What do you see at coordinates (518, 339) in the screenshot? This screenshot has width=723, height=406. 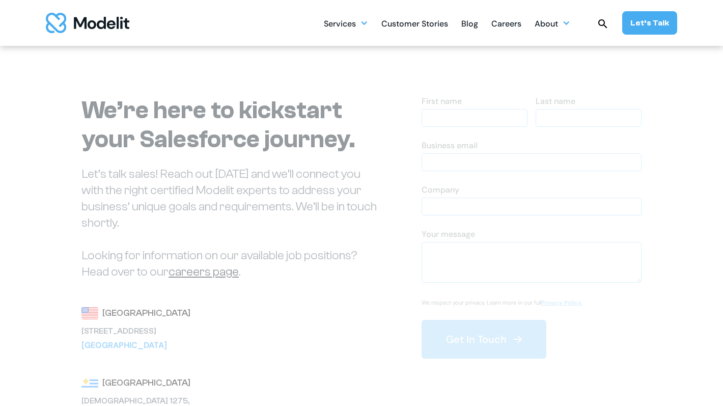 I see `img: arrow right` at bounding box center [518, 339].